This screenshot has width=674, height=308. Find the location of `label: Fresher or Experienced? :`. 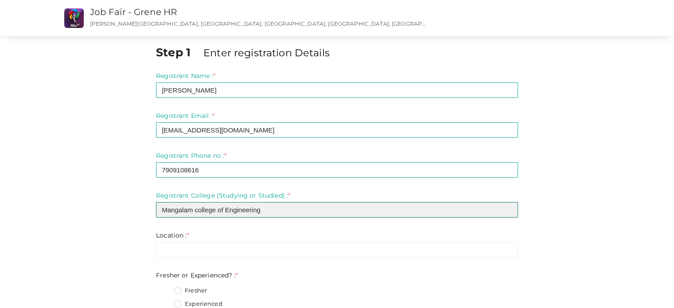

label: Fresher or Experienced? : is located at coordinates (197, 275).